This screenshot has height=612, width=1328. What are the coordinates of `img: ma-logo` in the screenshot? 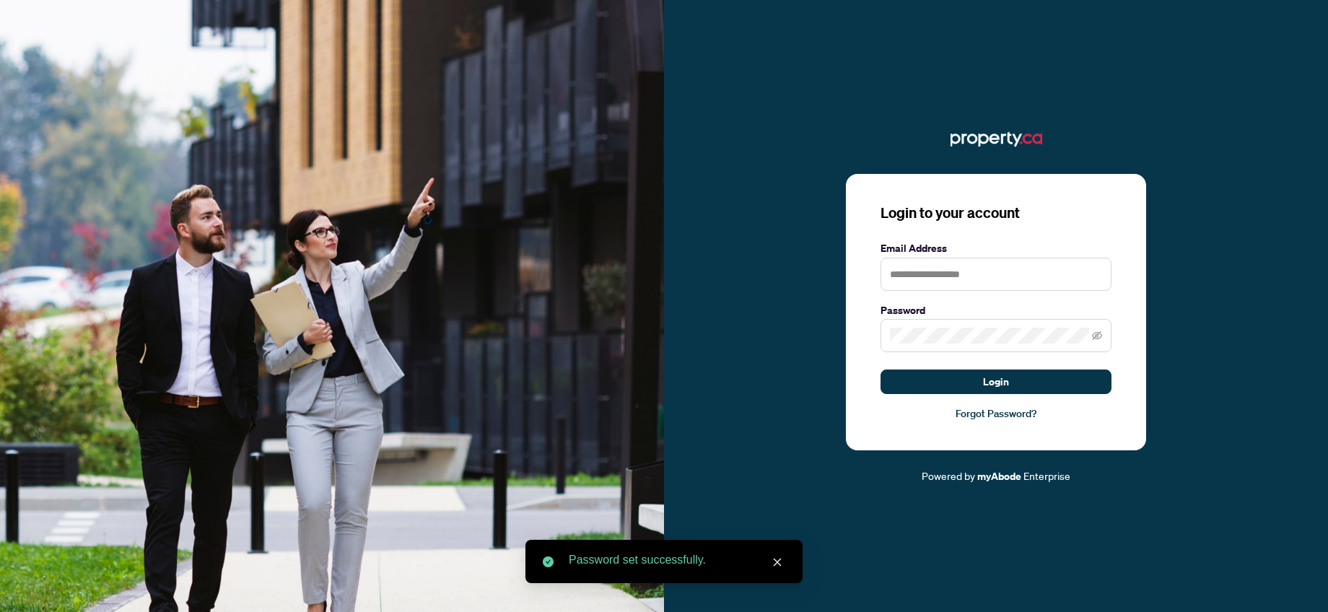 It's located at (996, 139).